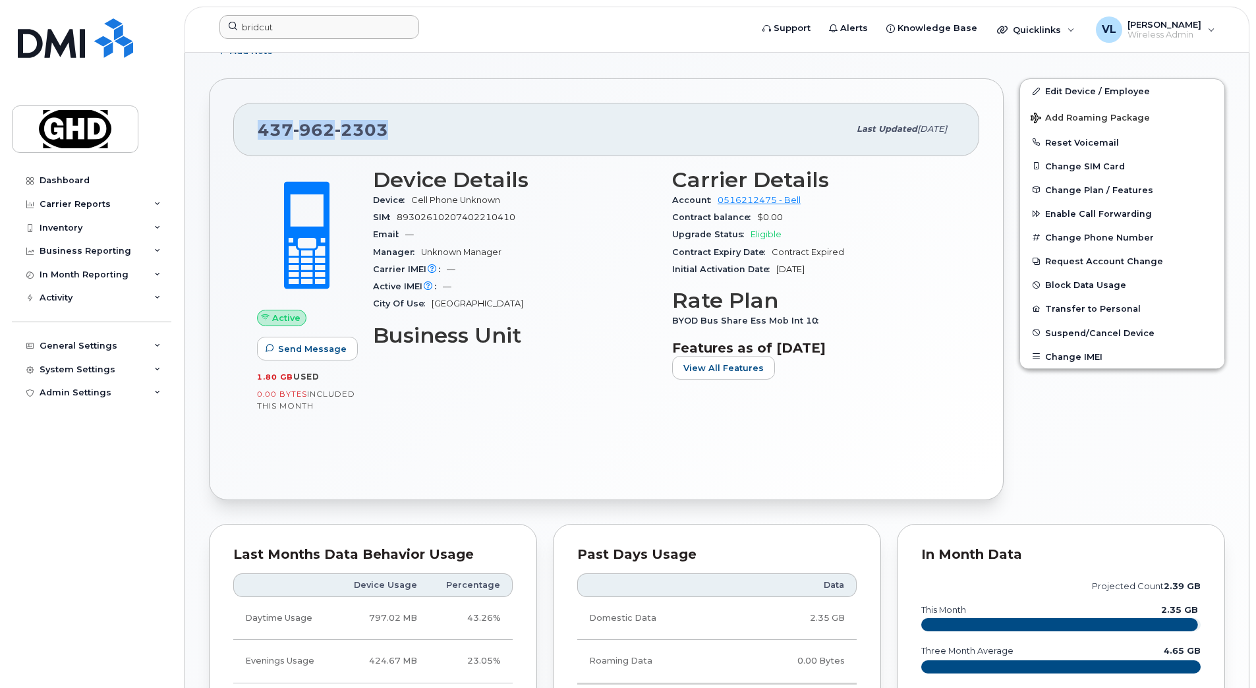 This screenshot has height=688, width=1256. What do you see at coordinates (814, 300) in the screenshot?
I see `h3: Rate Plan` at bounding box center [814, 300].